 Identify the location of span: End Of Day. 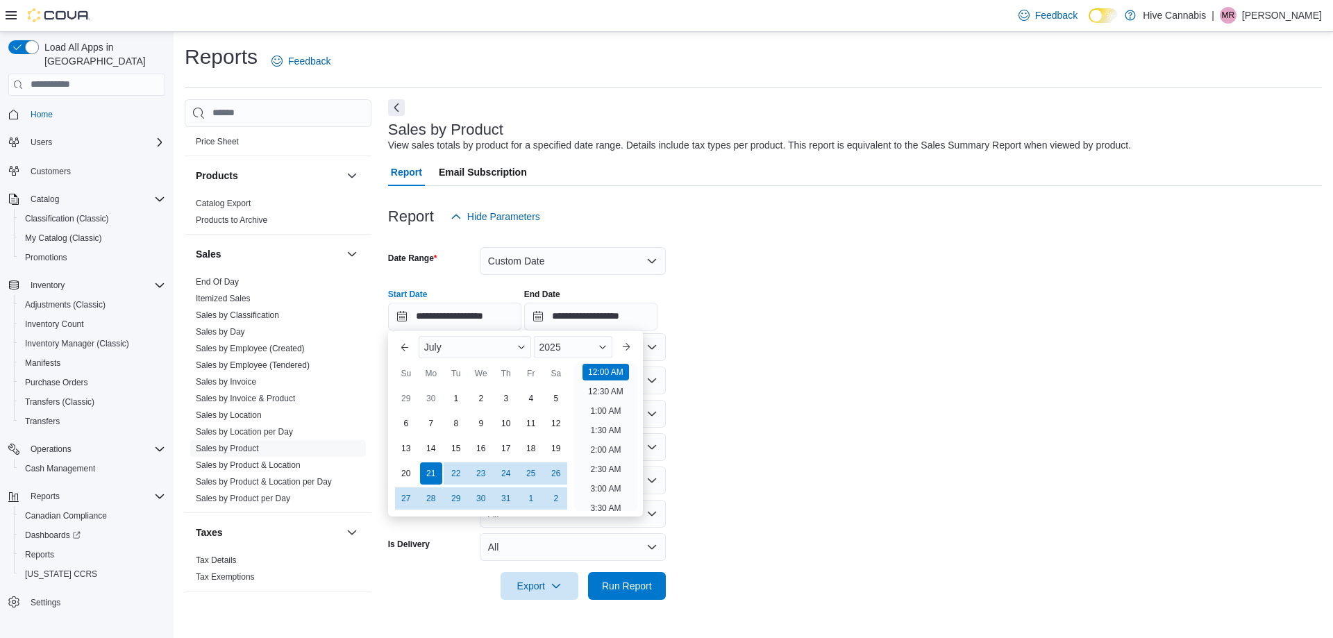
(217, 282).